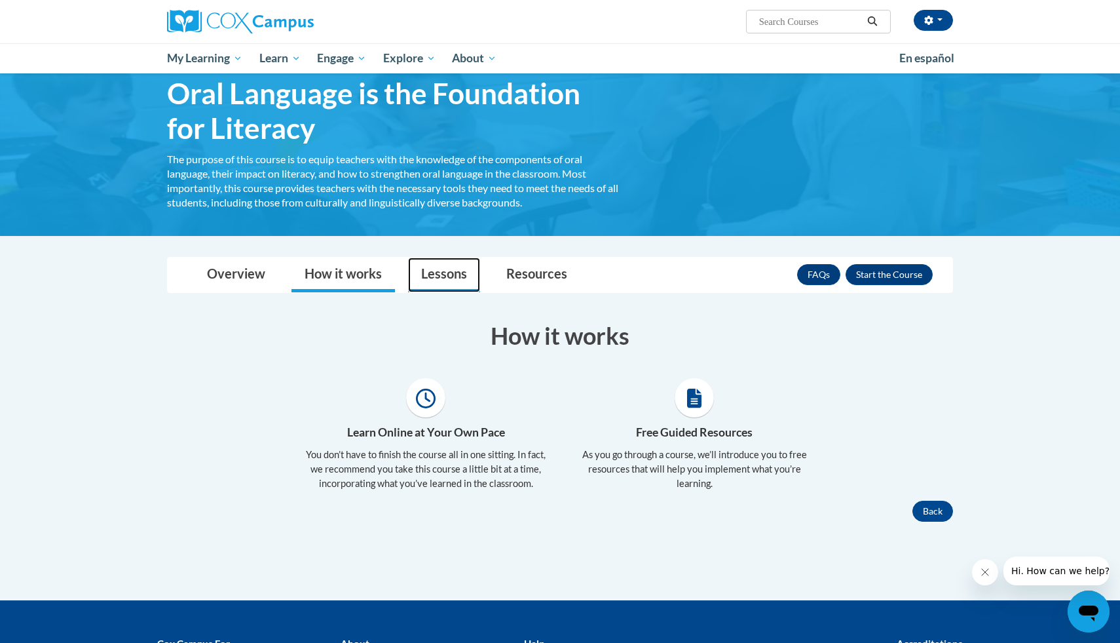 The height and width of the screenshot is (643, 1120). What do you see at coordinates (426, 432) in the screenshot?
I see `h4: Learn Online at Your Own Pace` at bounding box center [426, 432].